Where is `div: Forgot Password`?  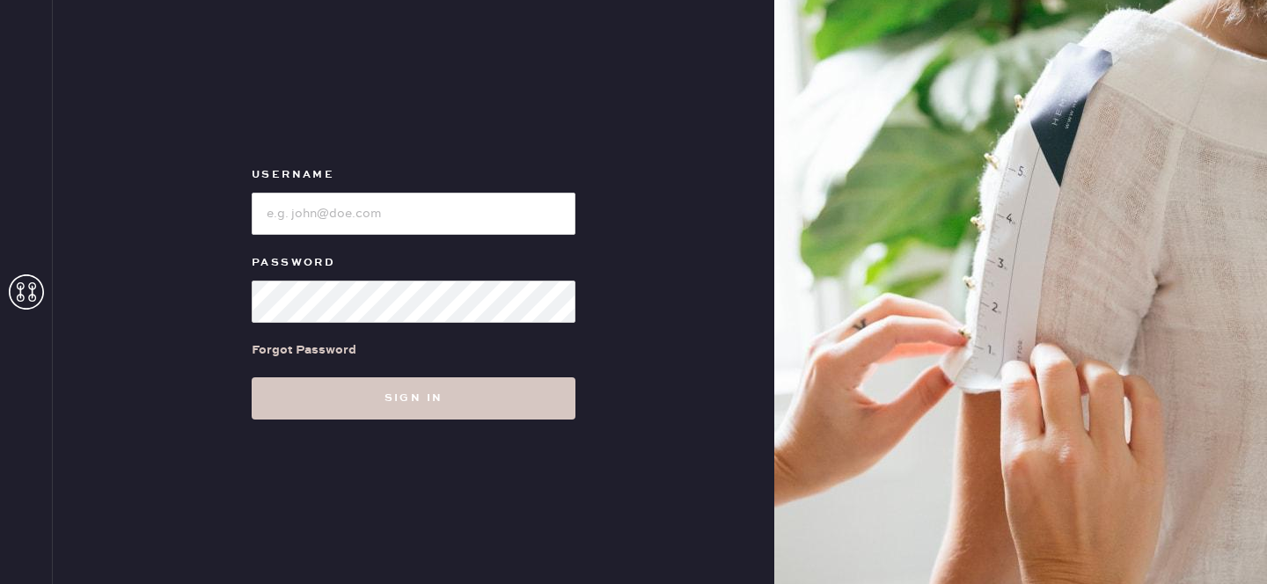
div: Forgot Password is located at coordinates (304, 350).